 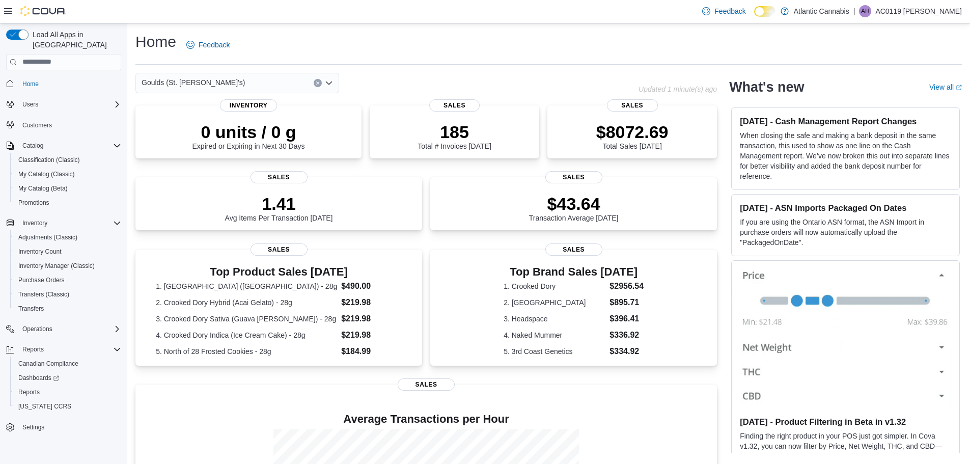 I want to click on button: Home, so click(x=64, y=84).